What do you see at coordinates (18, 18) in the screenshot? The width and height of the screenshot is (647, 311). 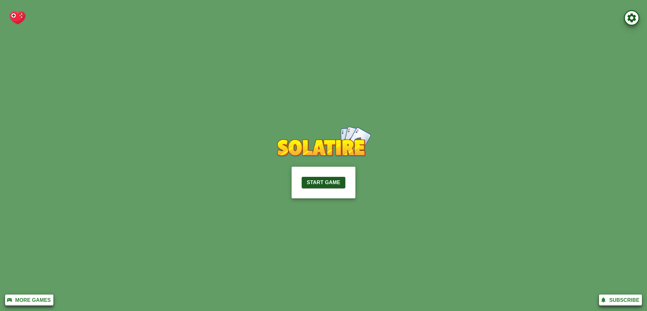 I see `img: charity-logo` at bounding box center [18, 18].